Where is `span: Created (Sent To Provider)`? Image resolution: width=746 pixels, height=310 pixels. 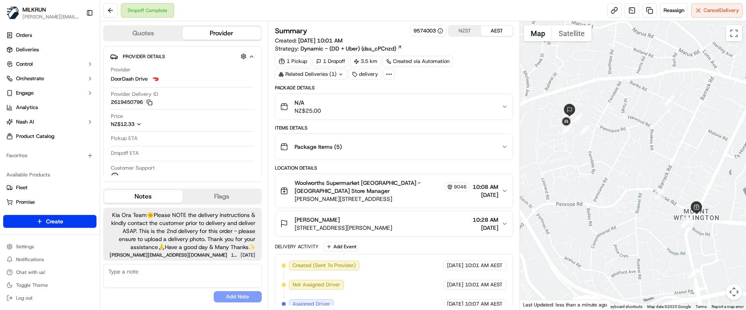
span: Created (Sent To Provider) is located at coordinates (324, 265).